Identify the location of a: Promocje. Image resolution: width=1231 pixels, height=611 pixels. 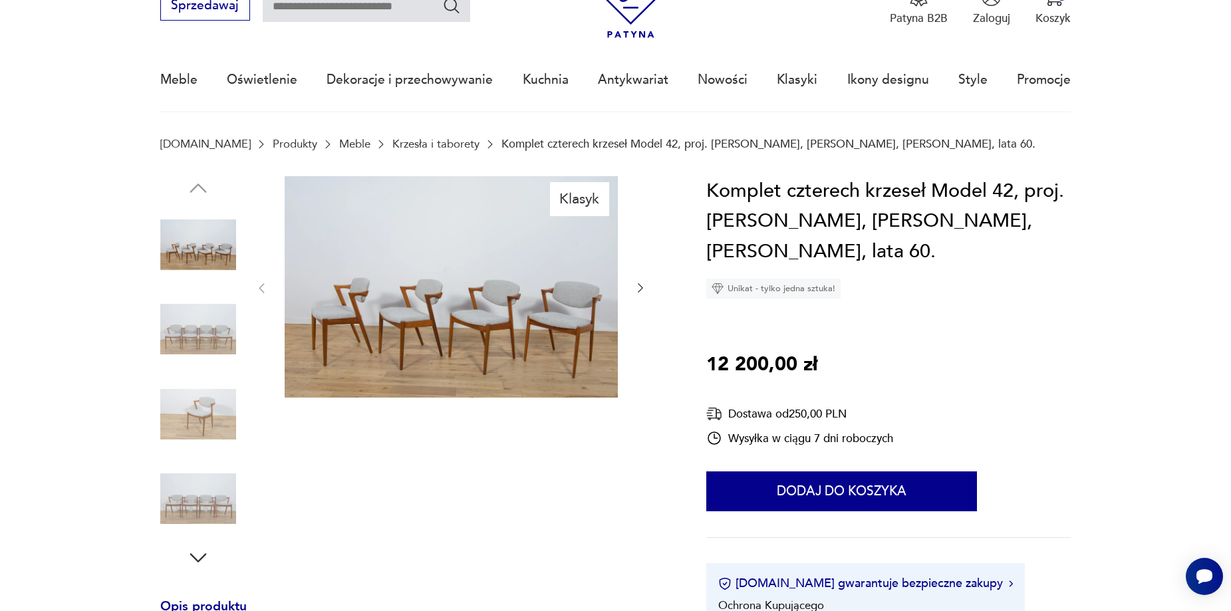
(1044, 80).